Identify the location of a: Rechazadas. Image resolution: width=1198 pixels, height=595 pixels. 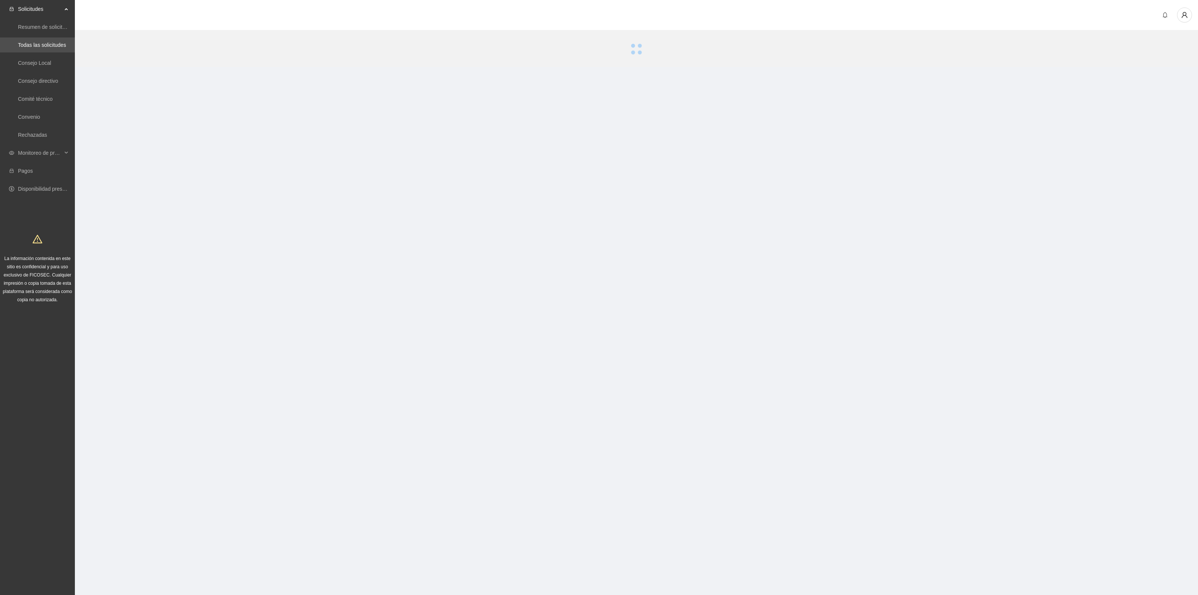
(33, 135).